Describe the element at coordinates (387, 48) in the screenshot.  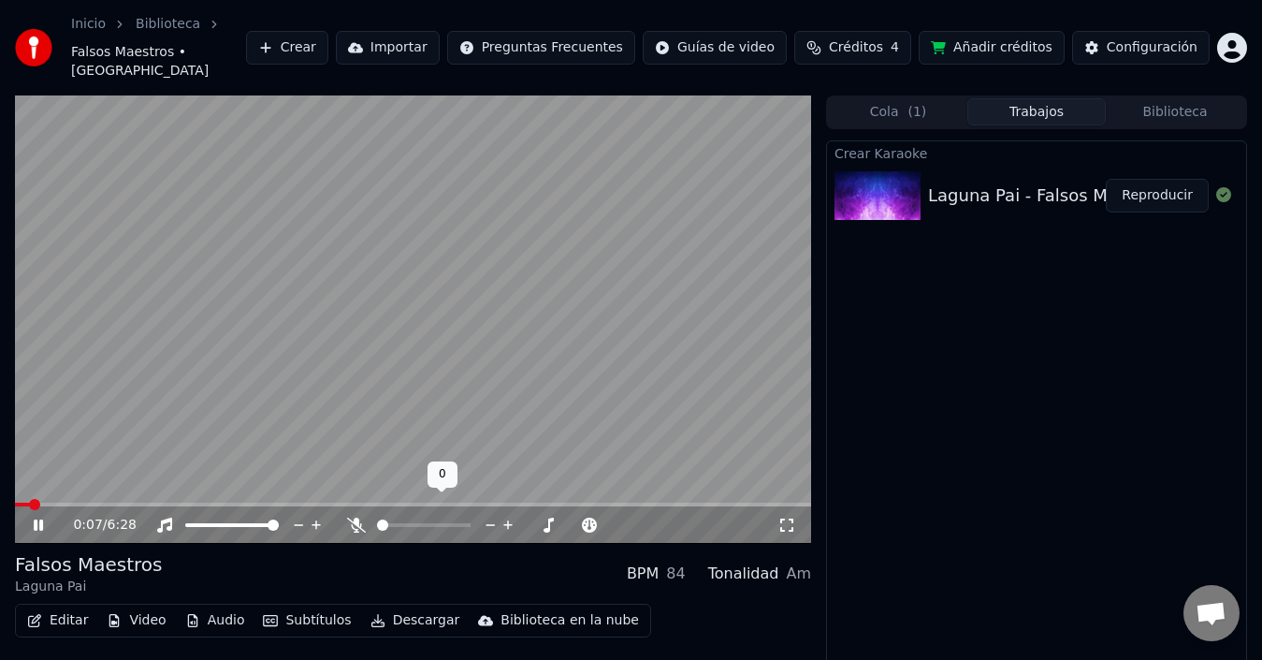
I see `button: Importar` at that location.